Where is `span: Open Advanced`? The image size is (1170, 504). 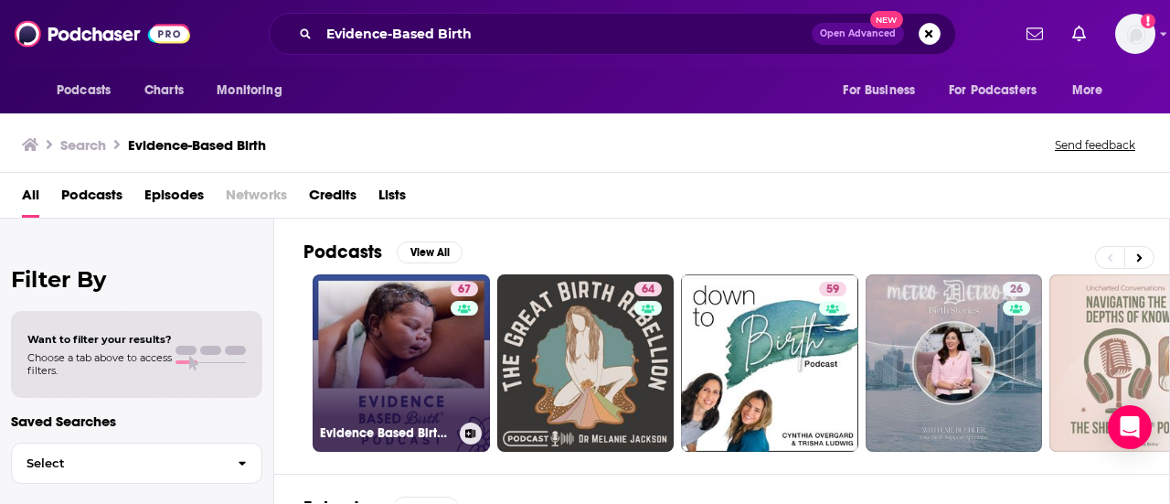 span: Open Advanced is located at coordinates (857, 34).